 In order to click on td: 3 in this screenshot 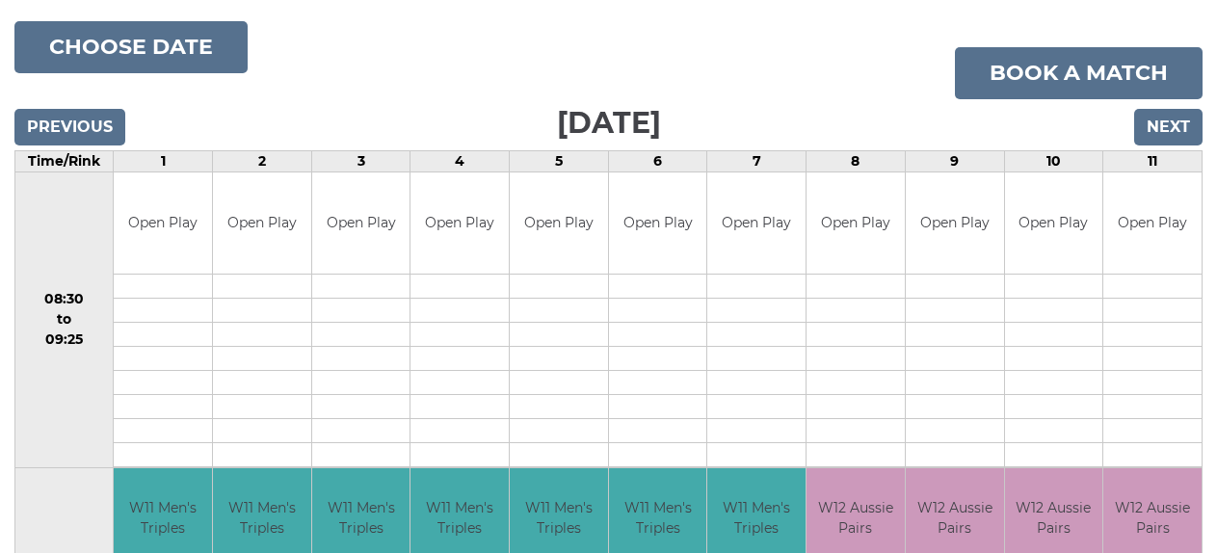, I will do `click(360, 162)`.